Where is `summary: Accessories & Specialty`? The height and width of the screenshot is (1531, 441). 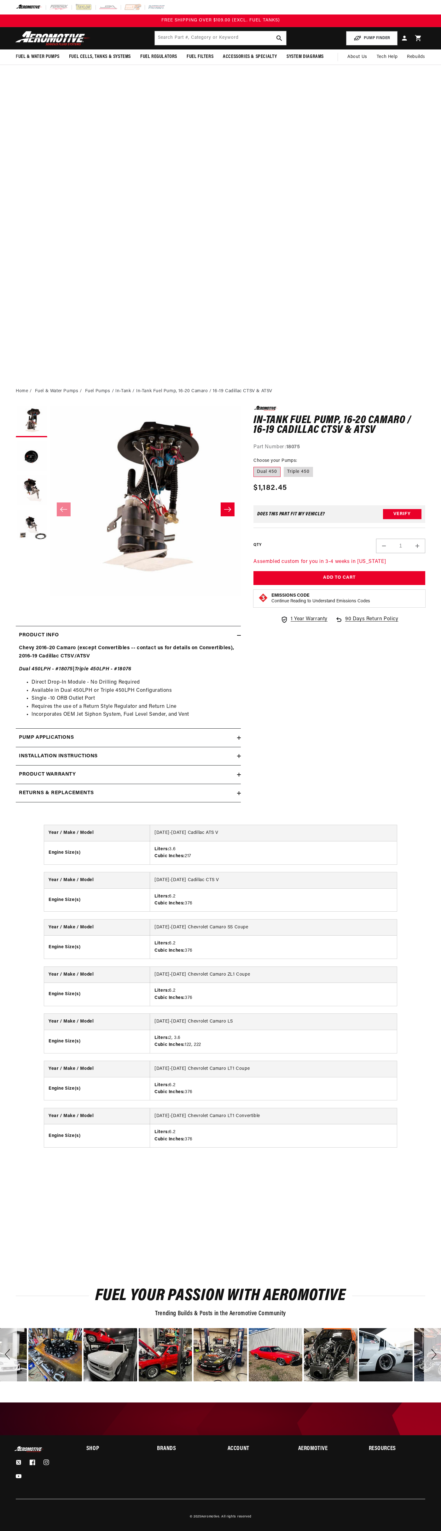 summary: Accessories & Specialty is located at coordinates (250, 57).